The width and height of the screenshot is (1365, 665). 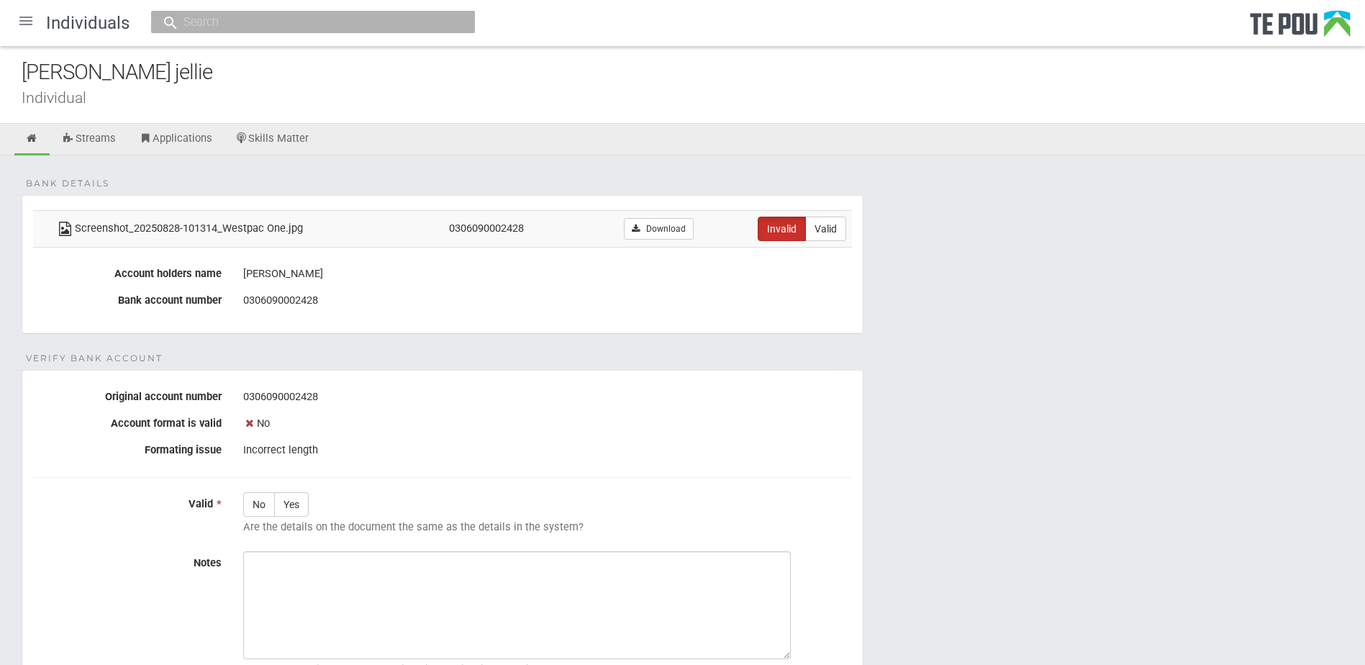 I want to click on span: Bank details, so click(x=68, y=183).